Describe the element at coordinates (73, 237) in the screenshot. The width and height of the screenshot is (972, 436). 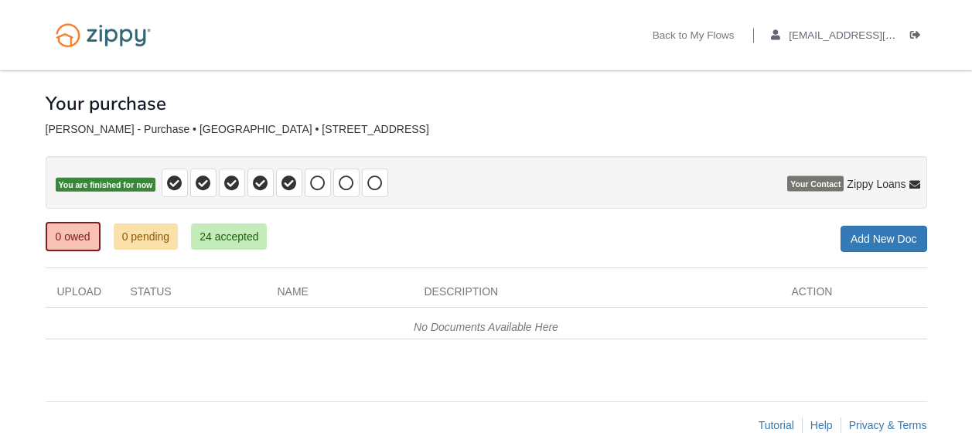
I see `a: 0 owed` at that location.